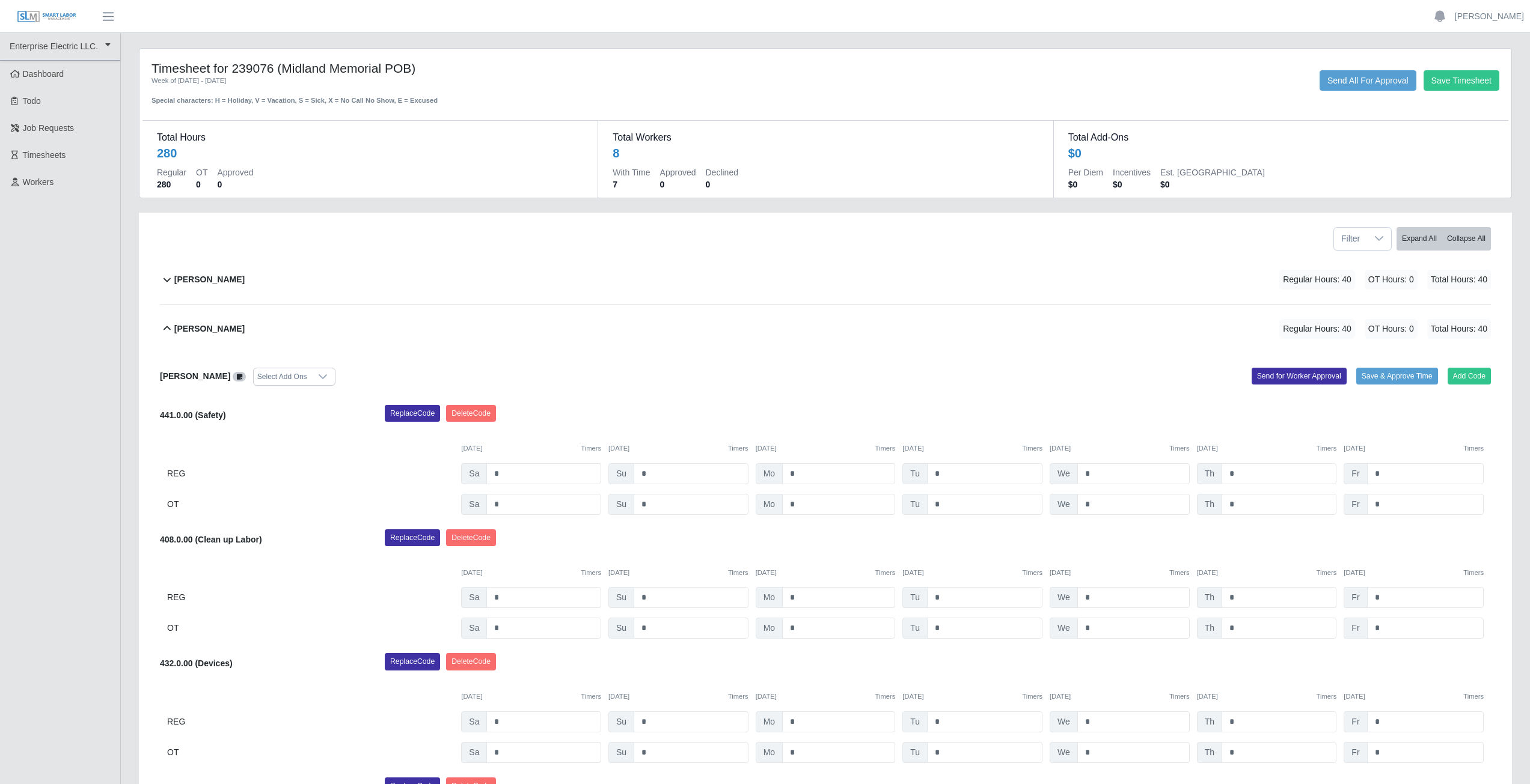 This screenshot has height=784, width=1530. What do you see at coordinates (1300, 377) in the screenshot?
I see `button: Send for Worker Approval` at bounding box center [1300, 377].